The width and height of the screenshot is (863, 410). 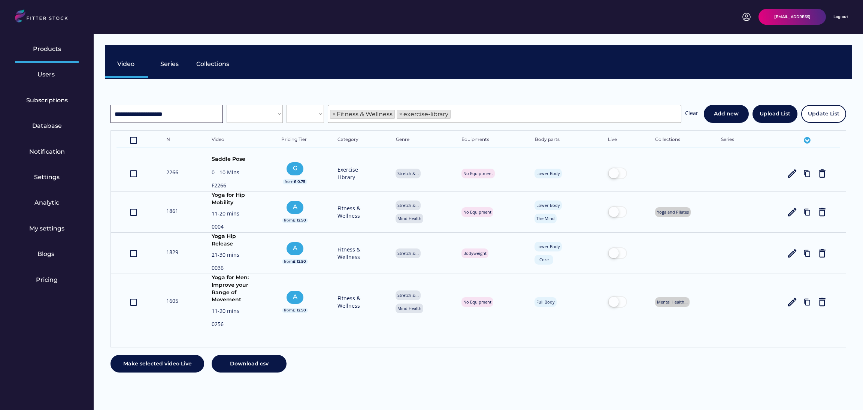 What do you see at coordinates (299, 182) in the screenshot?
I see `div: £ 0.75` at bounding box center [299, 182].